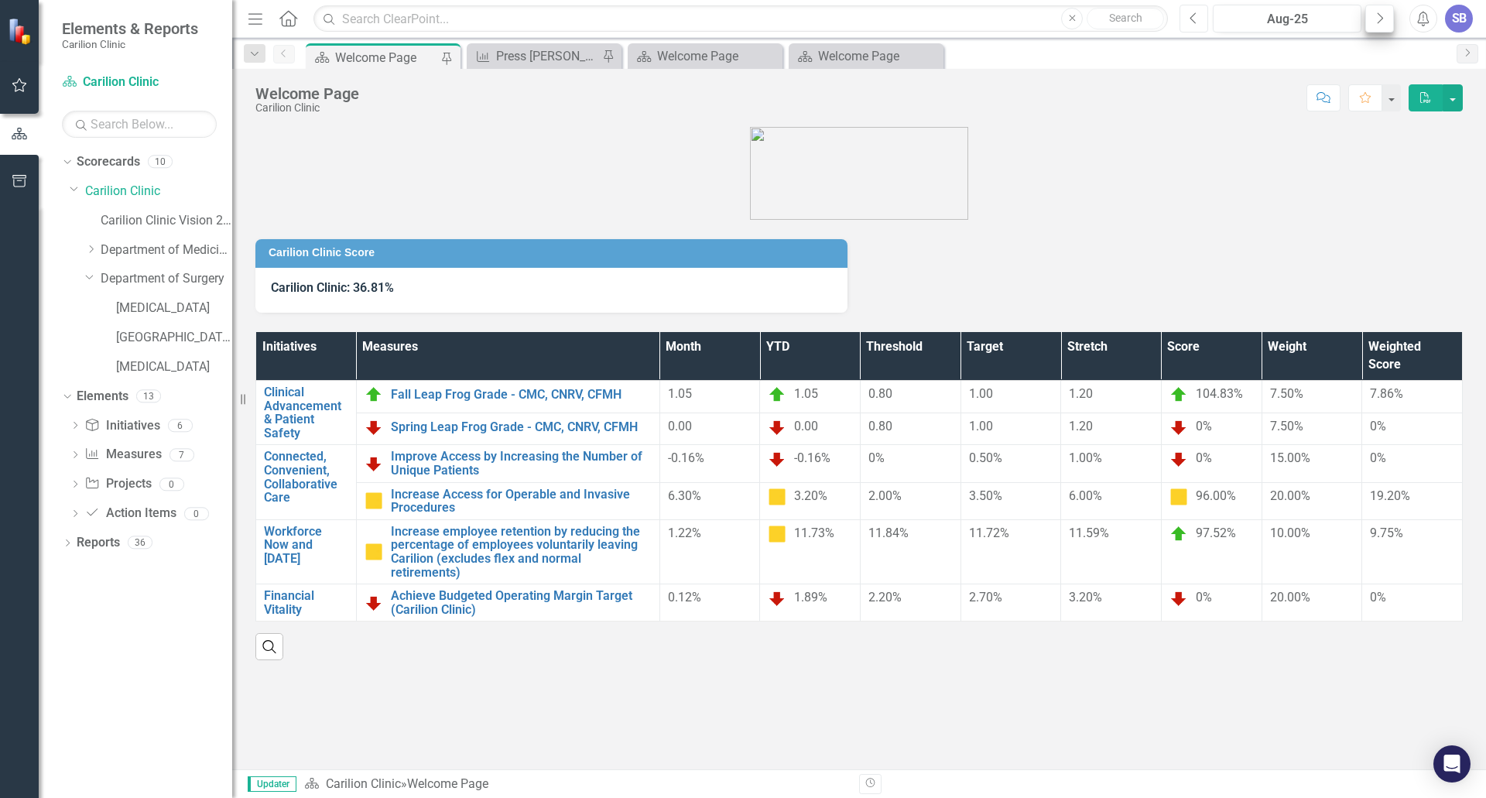 The width and height of the screenshot is (1486, 798). Describe the element at coordinates (1216, 532) in the screenshot. I see `span: 97.52%` at that location.